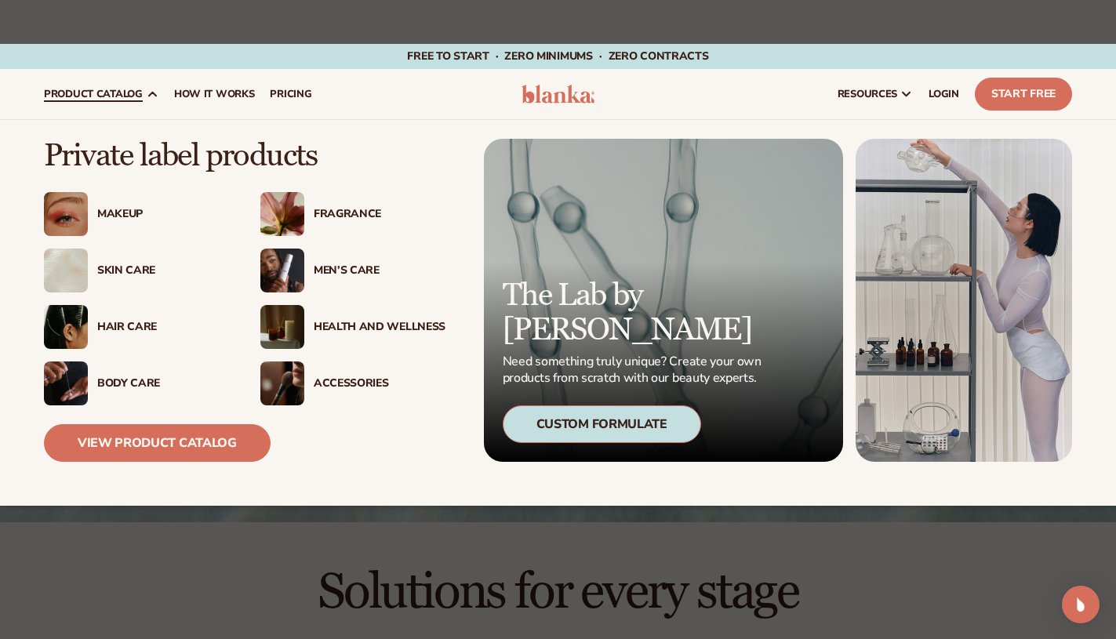 This screenshot has width=1116, height=639. Describe the element at coordinates (353, 214) in the screenshot. I see `a: Pink blooming flower. Fragrance` at that location.